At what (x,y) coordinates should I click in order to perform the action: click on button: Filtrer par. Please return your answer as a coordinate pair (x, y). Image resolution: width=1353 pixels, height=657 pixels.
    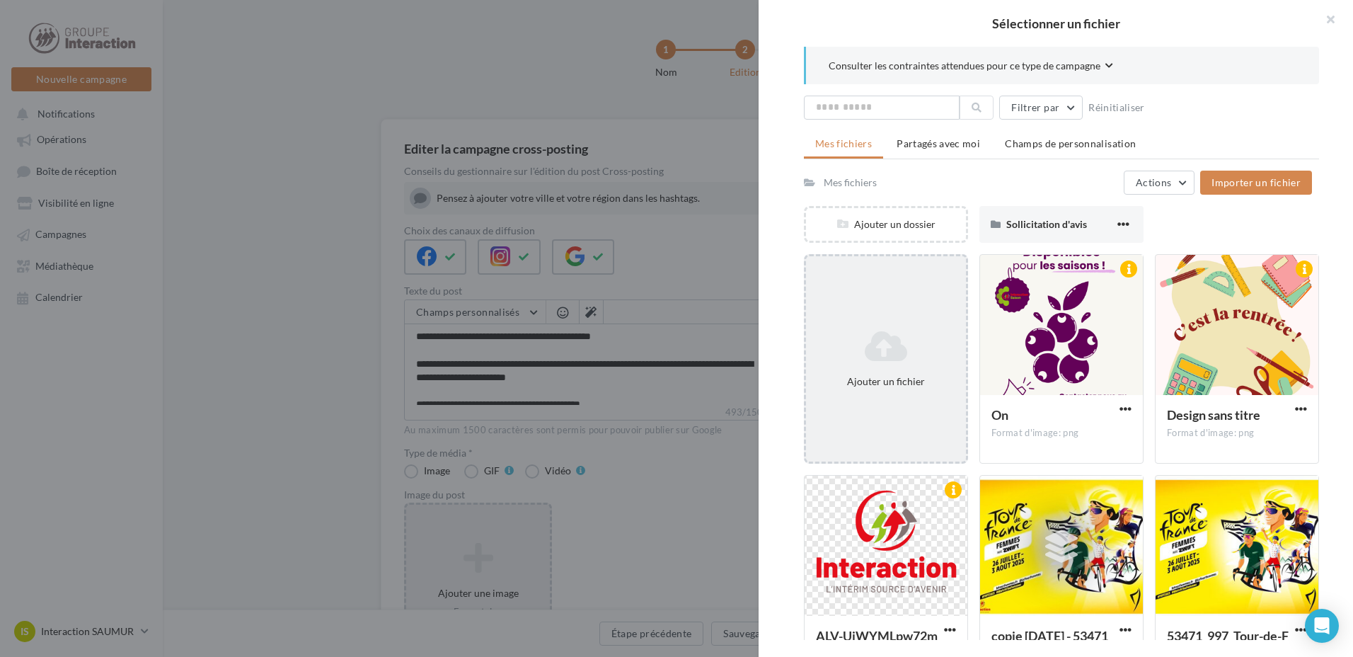
    Looking at the image, I should click on (1041, 108).